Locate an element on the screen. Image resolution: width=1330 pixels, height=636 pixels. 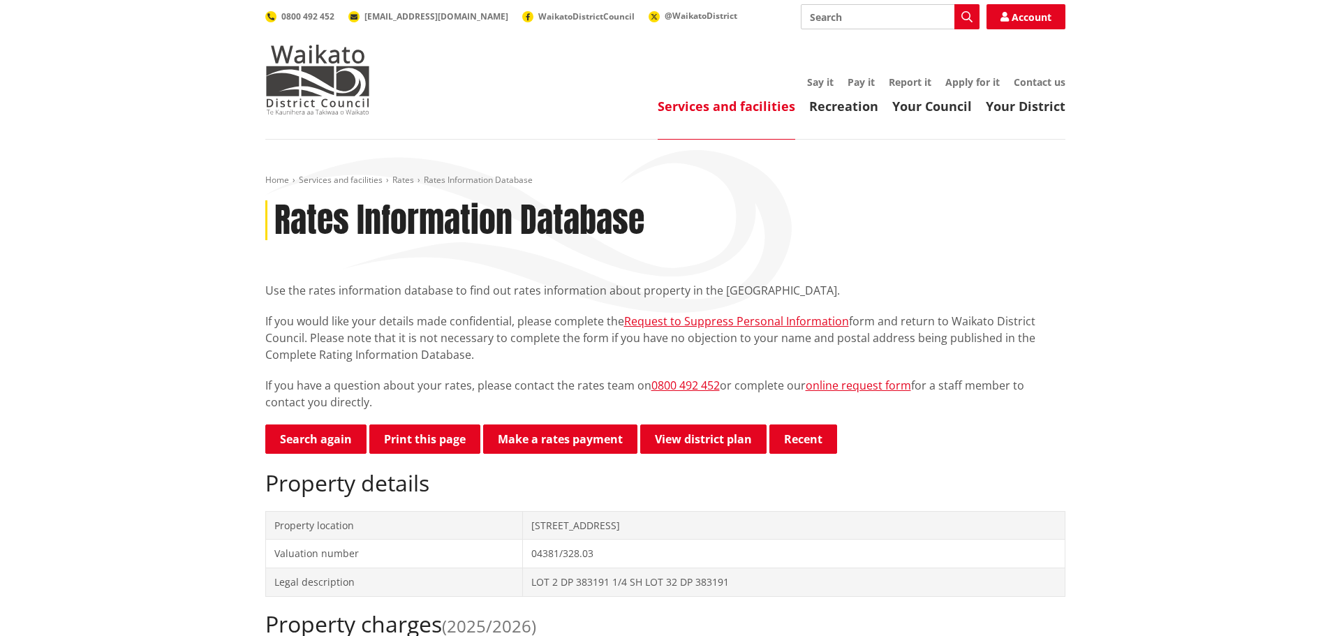
td: Legal description is located at coordinates (394, 582).